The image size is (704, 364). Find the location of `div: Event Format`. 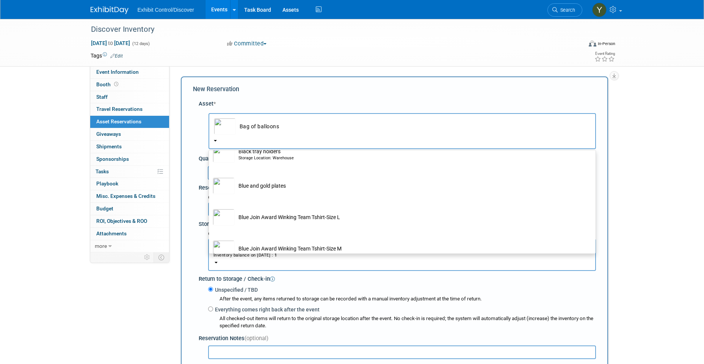

div: Event Format is located at coordinates (576, 45).